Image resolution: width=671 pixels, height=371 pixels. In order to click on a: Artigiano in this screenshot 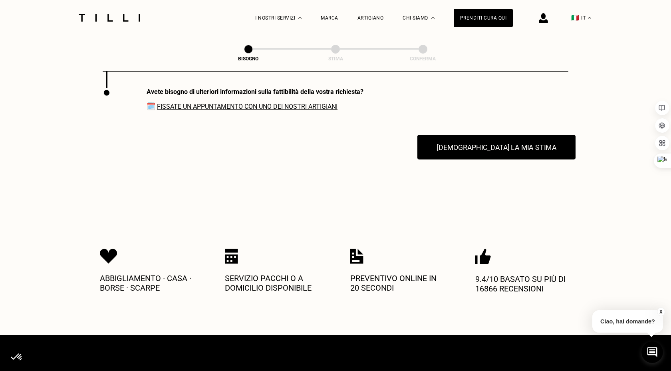, I will do `click(371, 18)`.